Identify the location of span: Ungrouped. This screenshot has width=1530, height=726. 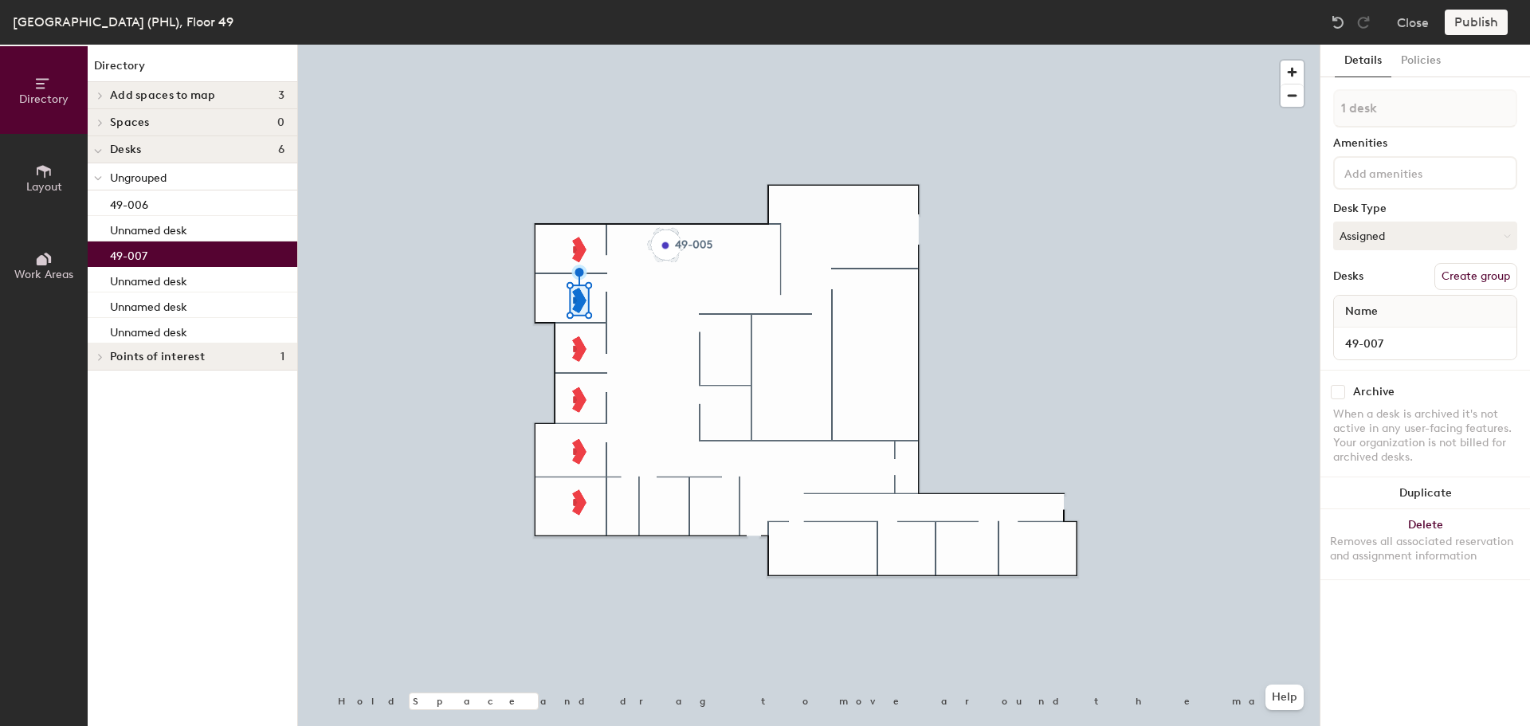
(138, 178).